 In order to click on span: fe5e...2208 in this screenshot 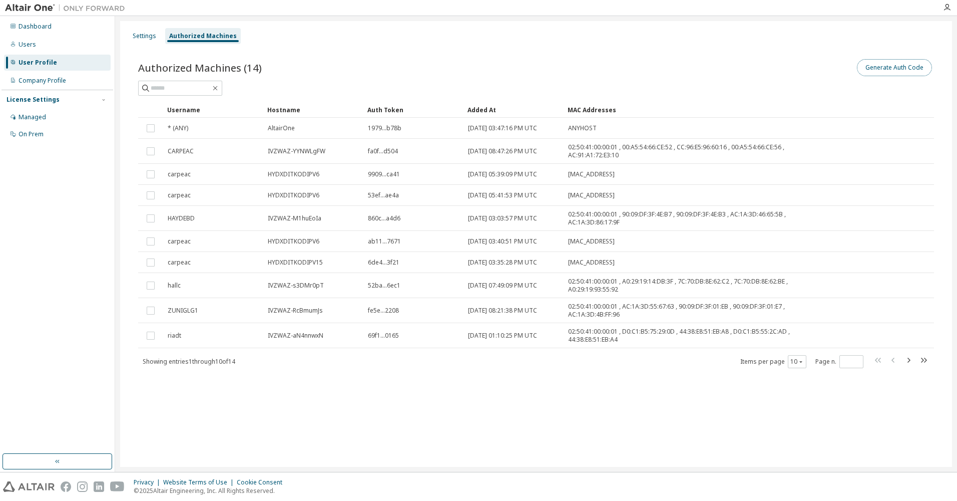, I will do `click(383, 310)`.